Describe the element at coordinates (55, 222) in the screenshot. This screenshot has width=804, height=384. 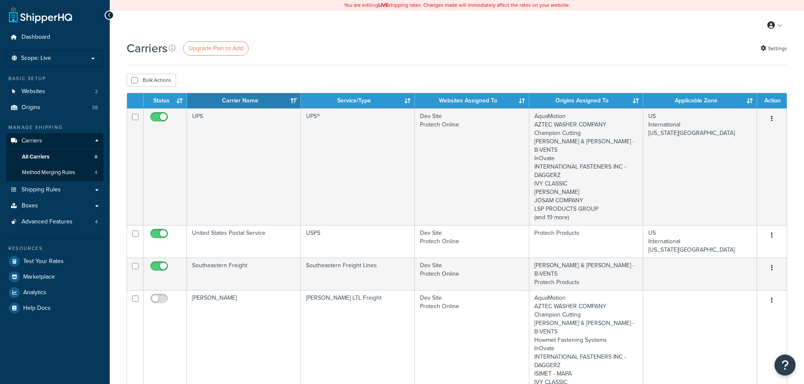
I see `li: Advanced Features` at that location.